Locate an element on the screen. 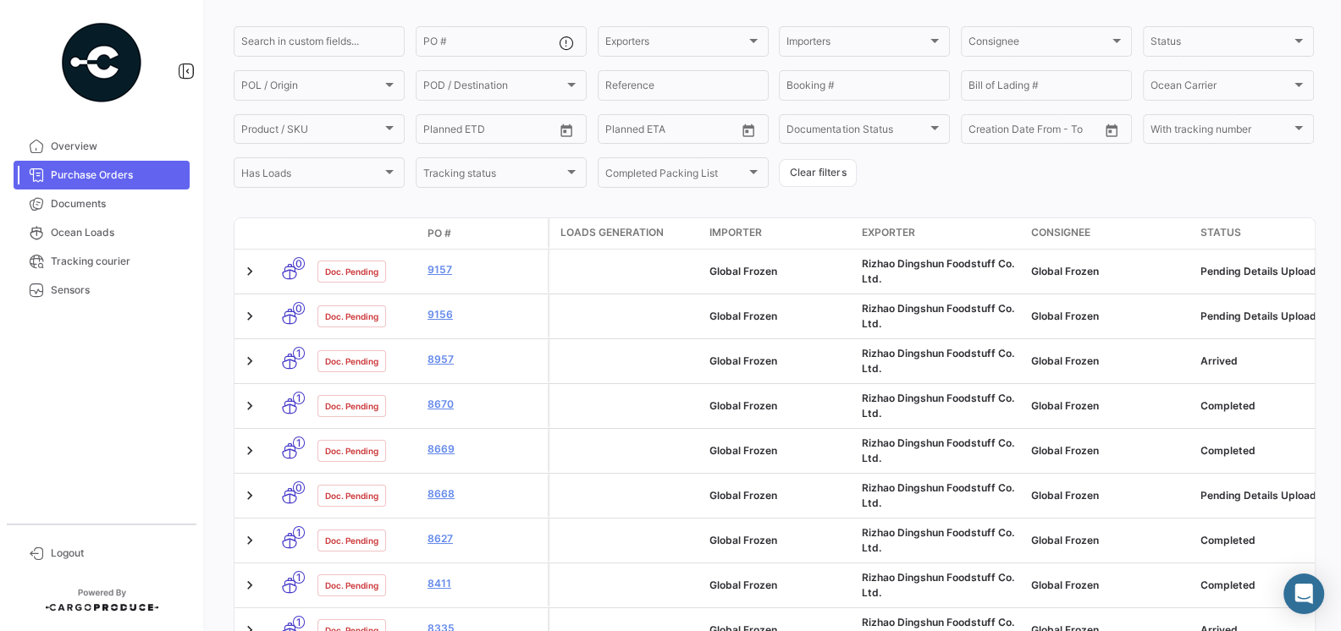 The width and height of the screenshot is (1341, 631). a: Documents is located at coordinates (102, 204).